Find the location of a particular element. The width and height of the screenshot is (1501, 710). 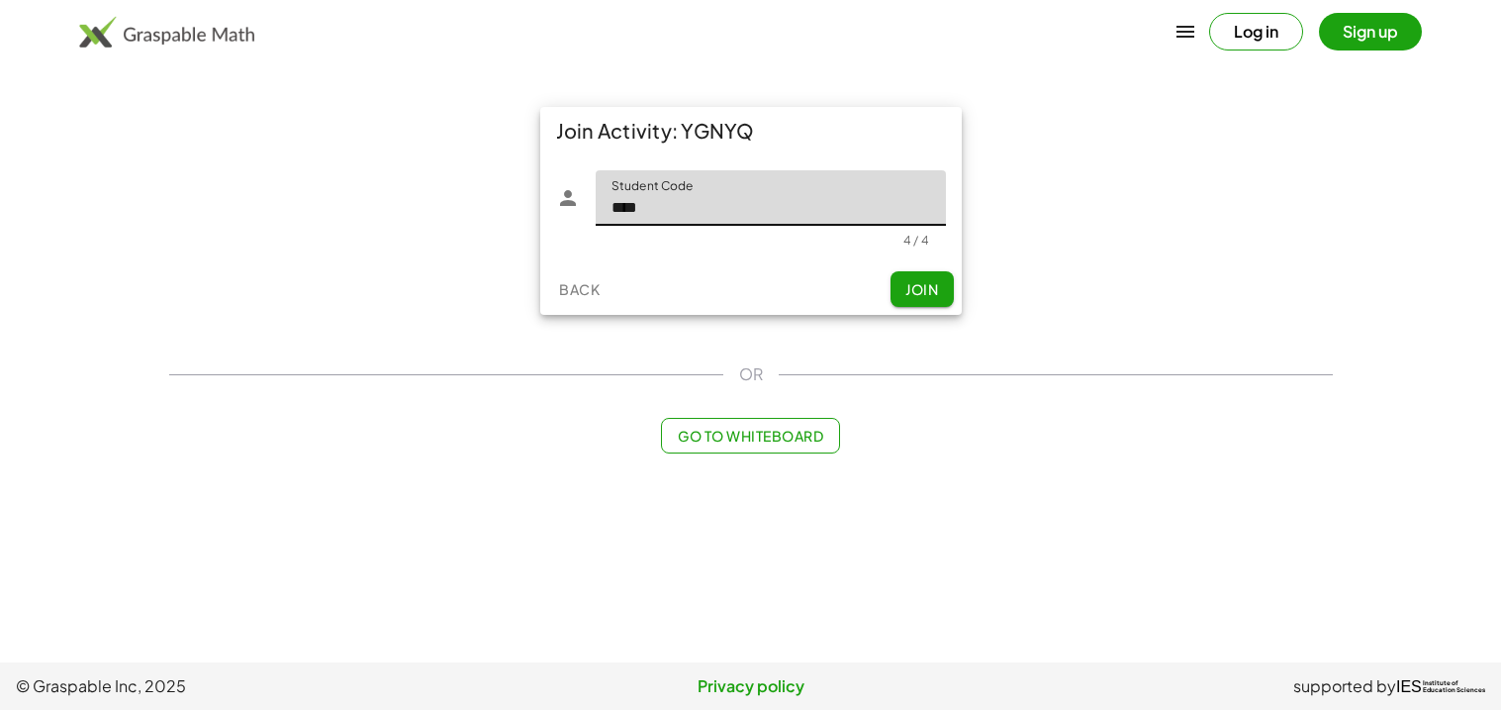

span: OR is located at coordinates (751, 374).